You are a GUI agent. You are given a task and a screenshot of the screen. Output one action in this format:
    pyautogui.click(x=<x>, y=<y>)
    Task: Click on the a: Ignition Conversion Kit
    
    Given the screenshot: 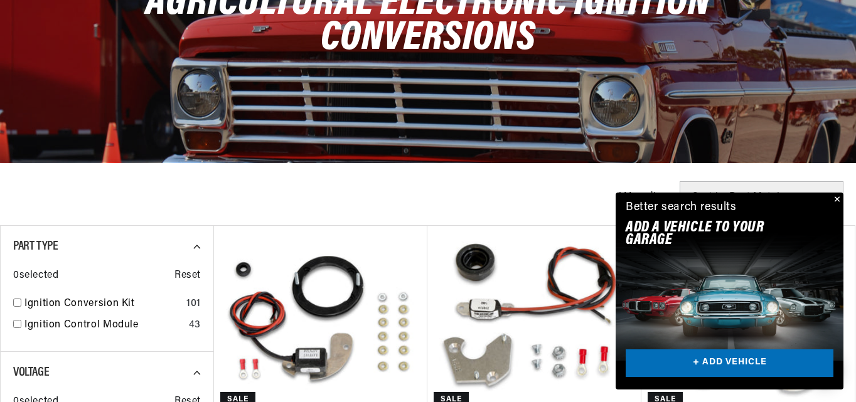 What is the action you would take?
    pyautogui.click(x=103, y=304)
    